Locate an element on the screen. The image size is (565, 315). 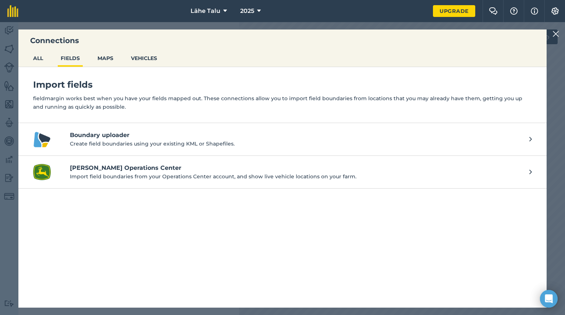
img: John Deere Operations Center logo is located at coordinates (42, 172).